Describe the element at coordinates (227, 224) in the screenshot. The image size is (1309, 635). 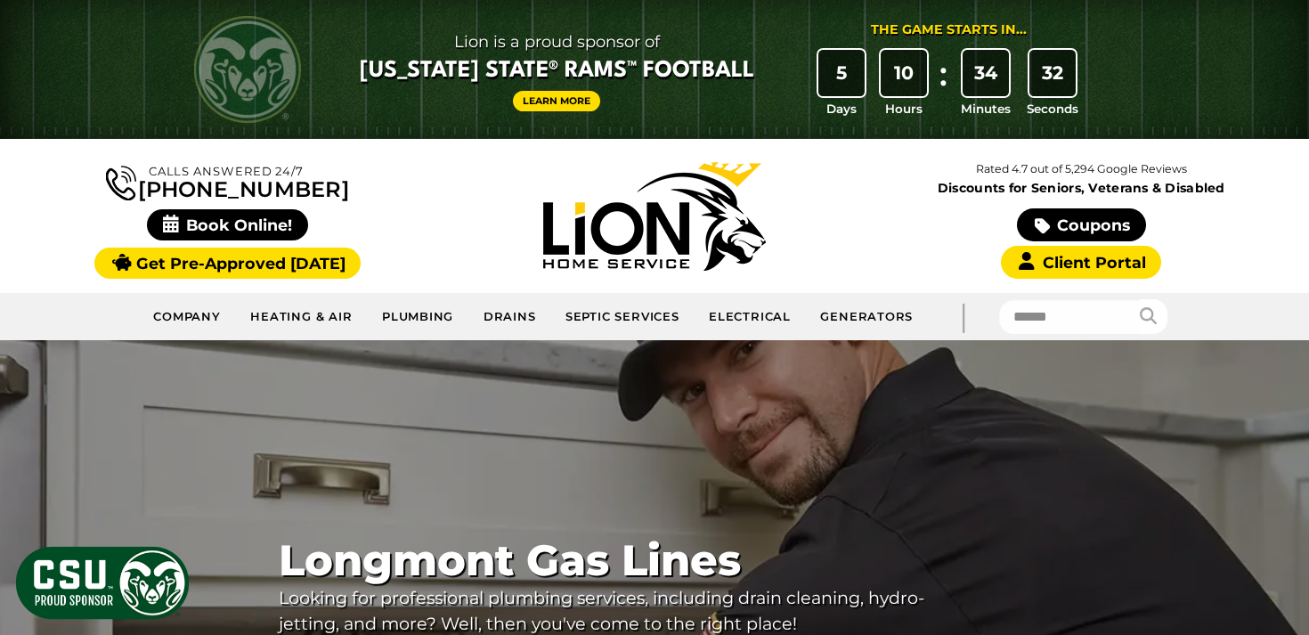
I see `span: Book Online!` at that location.